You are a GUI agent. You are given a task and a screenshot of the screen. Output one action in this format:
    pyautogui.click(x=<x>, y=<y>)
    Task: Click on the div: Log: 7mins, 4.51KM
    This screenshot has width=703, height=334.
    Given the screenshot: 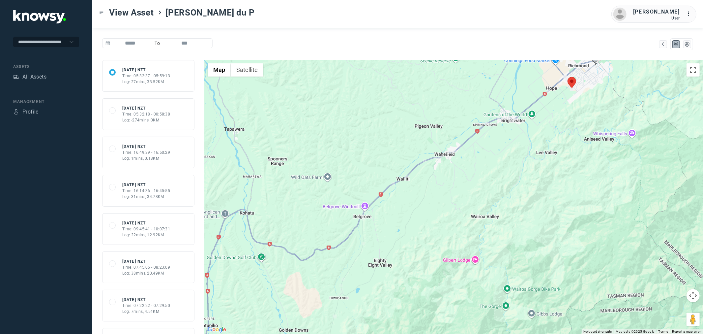 What is the action you would take?
    pyautogui.click(x=146, y=311)
    